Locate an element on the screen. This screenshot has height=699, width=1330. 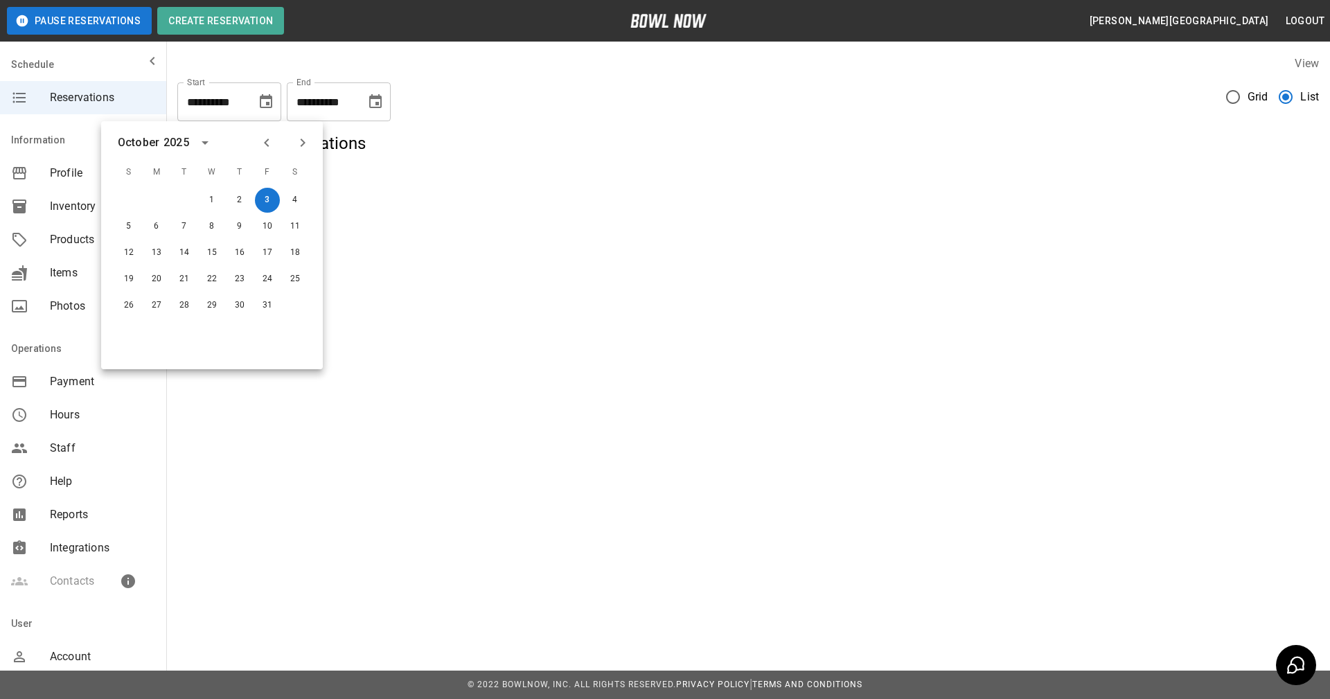
button: Oct 24, 2025 is located at coordinates (267, 279).